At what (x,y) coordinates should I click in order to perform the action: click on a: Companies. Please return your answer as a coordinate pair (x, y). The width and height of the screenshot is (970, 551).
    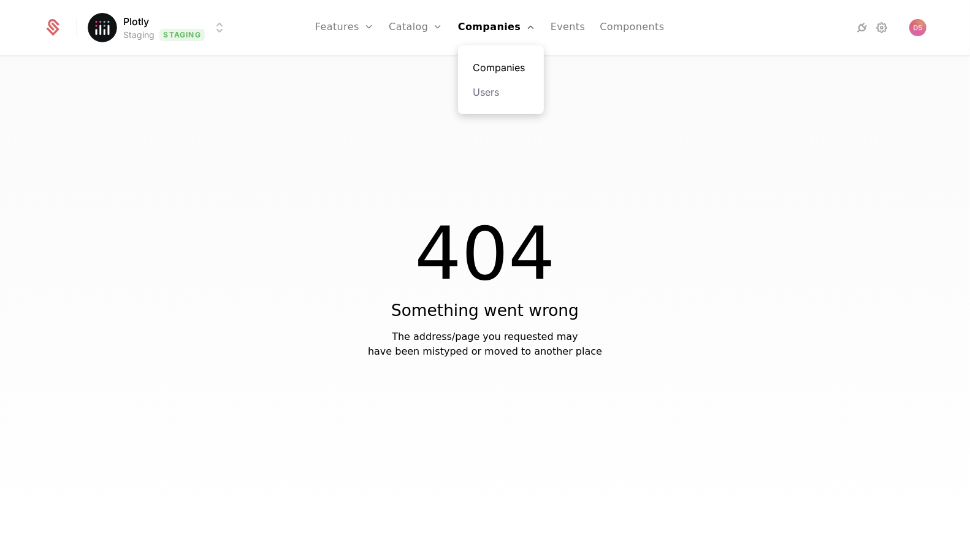
    Looking at the image, I should click on (501, 67).